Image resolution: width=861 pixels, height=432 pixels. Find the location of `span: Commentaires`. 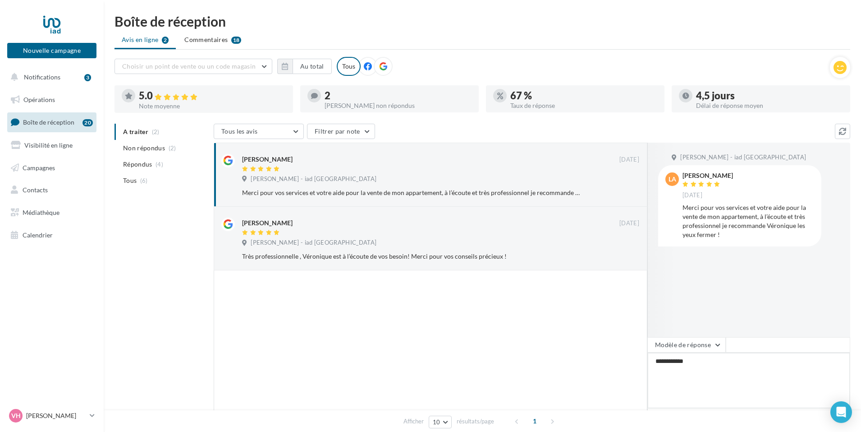

span: Commentaires is located at coordinates (206, 40).